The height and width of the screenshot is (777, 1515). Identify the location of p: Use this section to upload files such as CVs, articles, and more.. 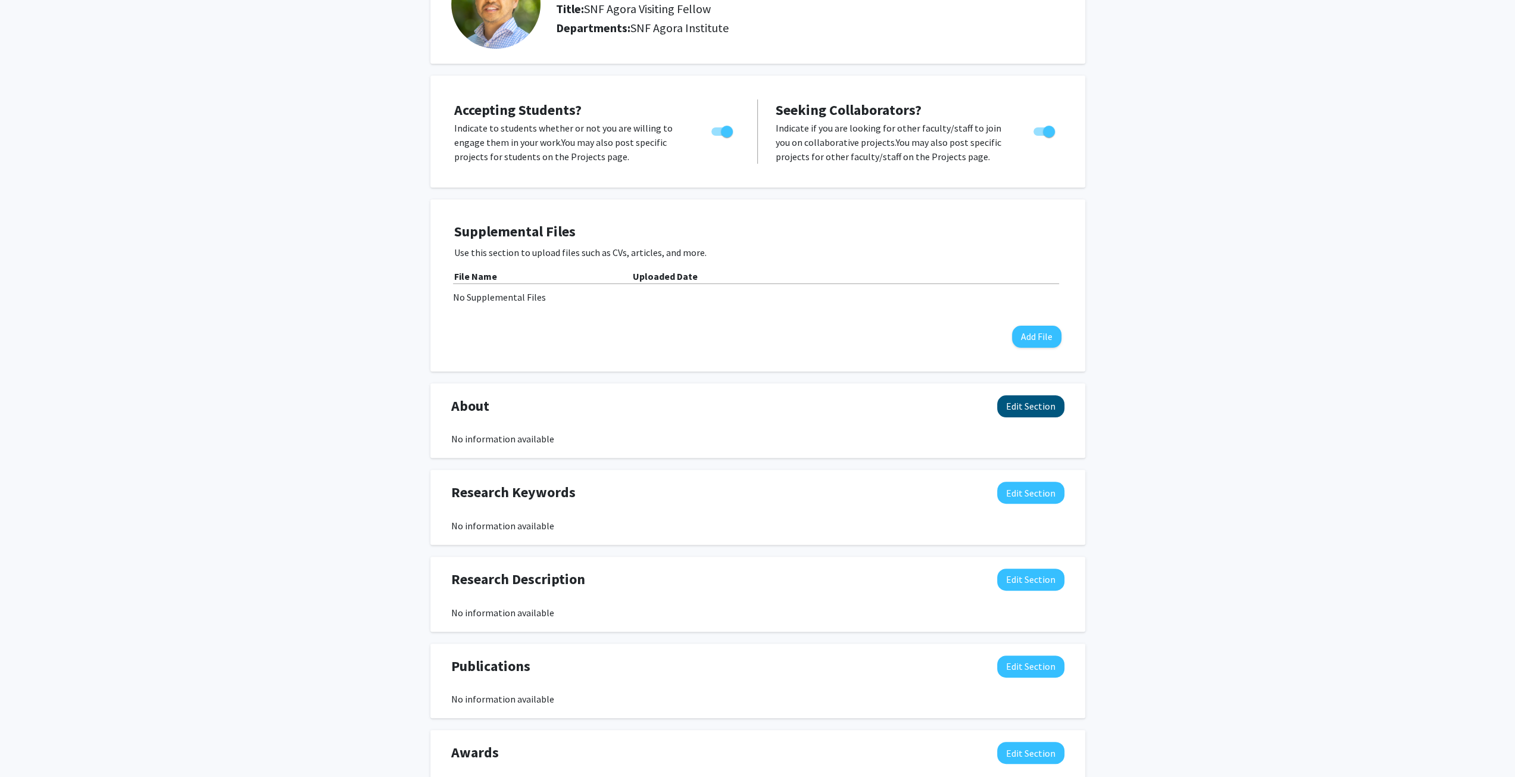
(758, 252).